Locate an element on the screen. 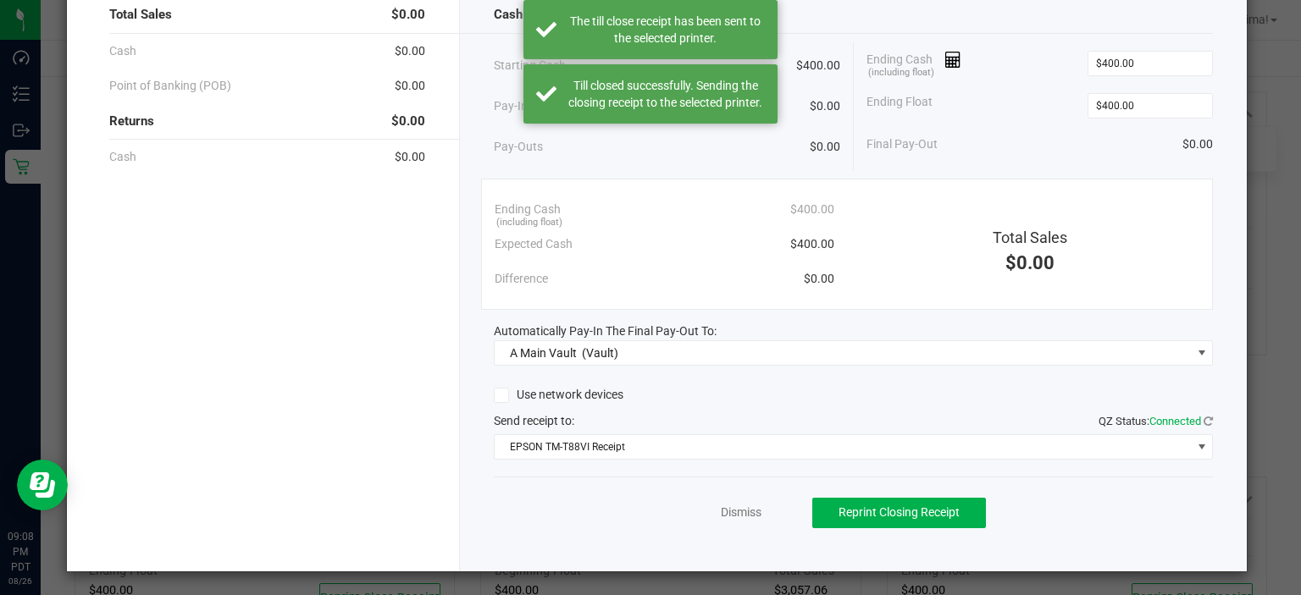 The image size is (1301, 595). span: Point of Banking (POB) is located at coordinates (170, 86).